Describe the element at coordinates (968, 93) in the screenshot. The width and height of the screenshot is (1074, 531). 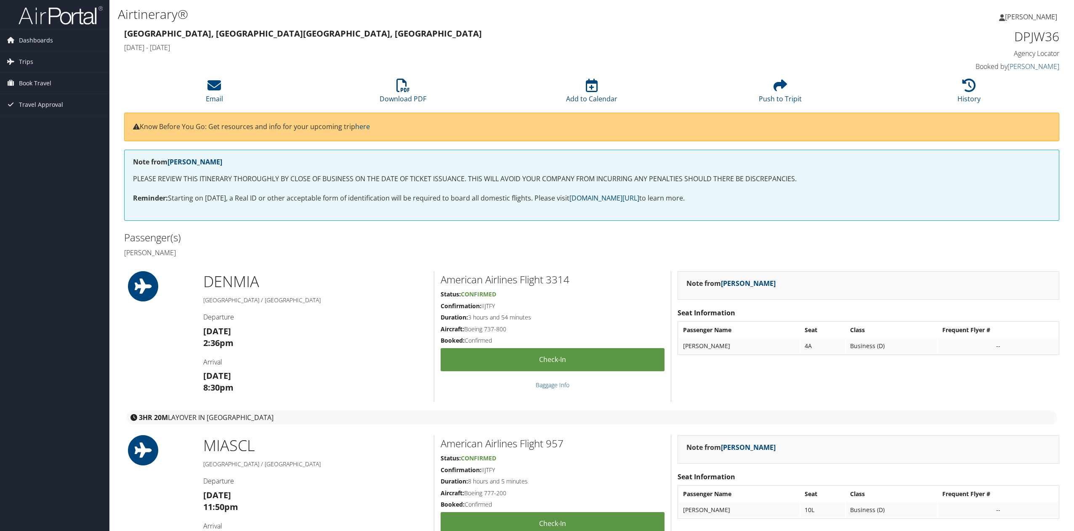
I see `a: History` at that location.